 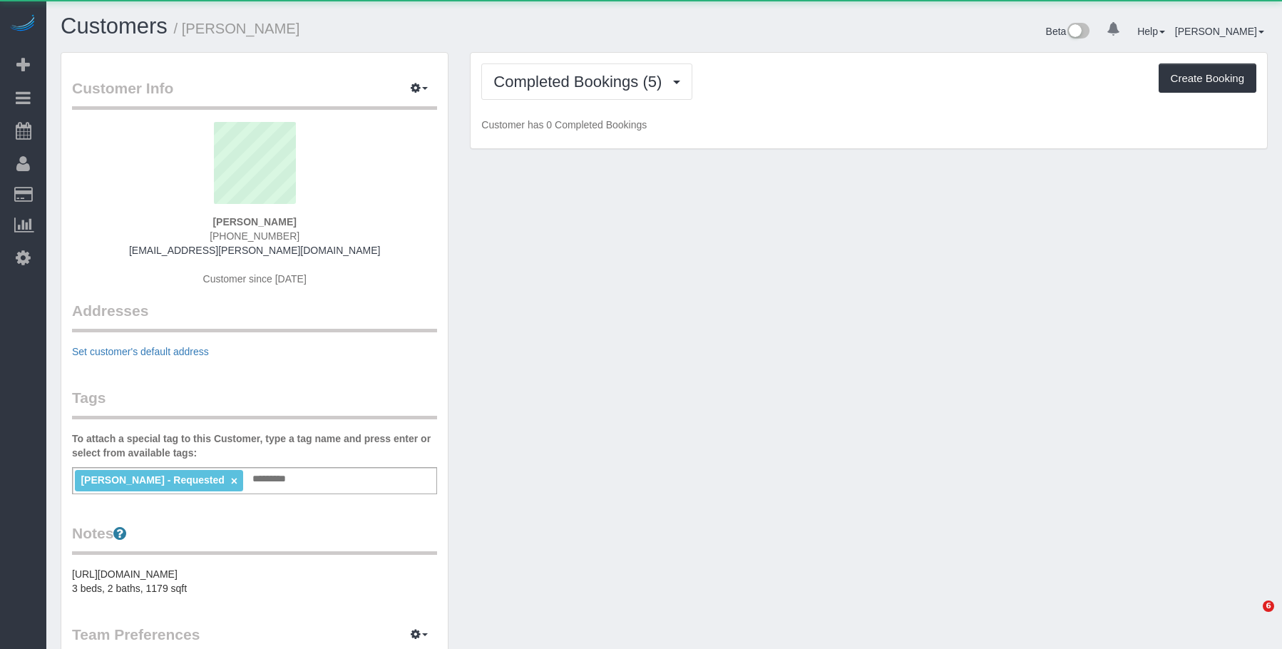 I want to click on span: Completed Bookings (5), so click(x=581, y=81).